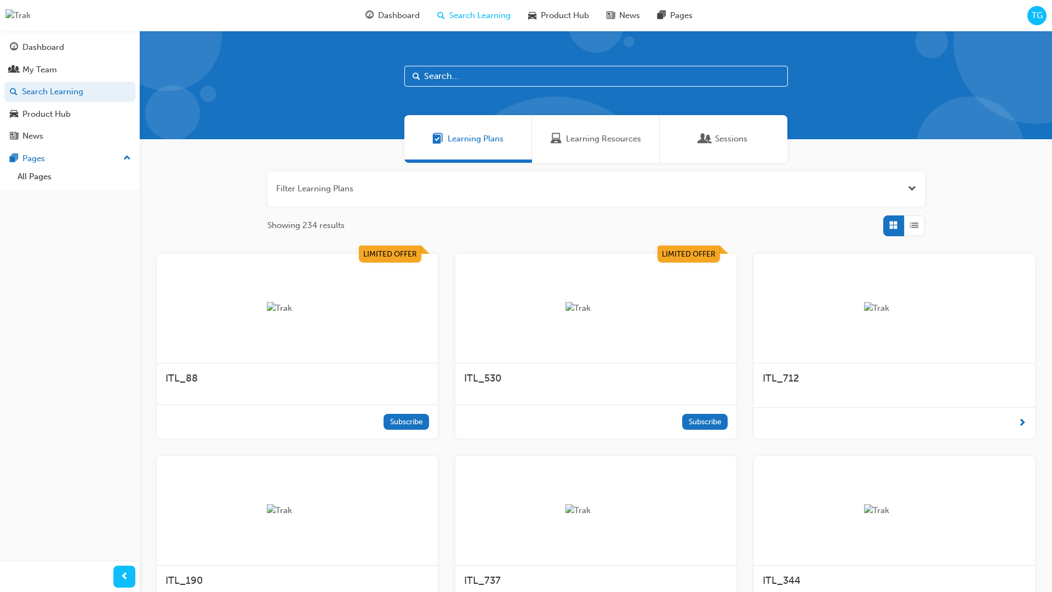  Describe the element at coordinates (681, 15) in the screenshot. I see `span: Pages` at that location.